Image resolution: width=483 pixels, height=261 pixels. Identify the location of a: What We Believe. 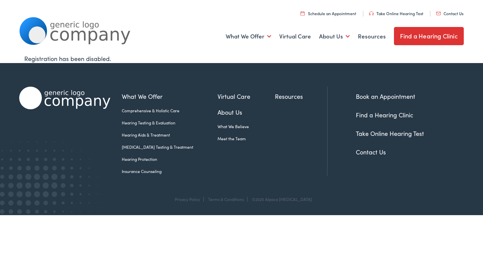
(246, 127).